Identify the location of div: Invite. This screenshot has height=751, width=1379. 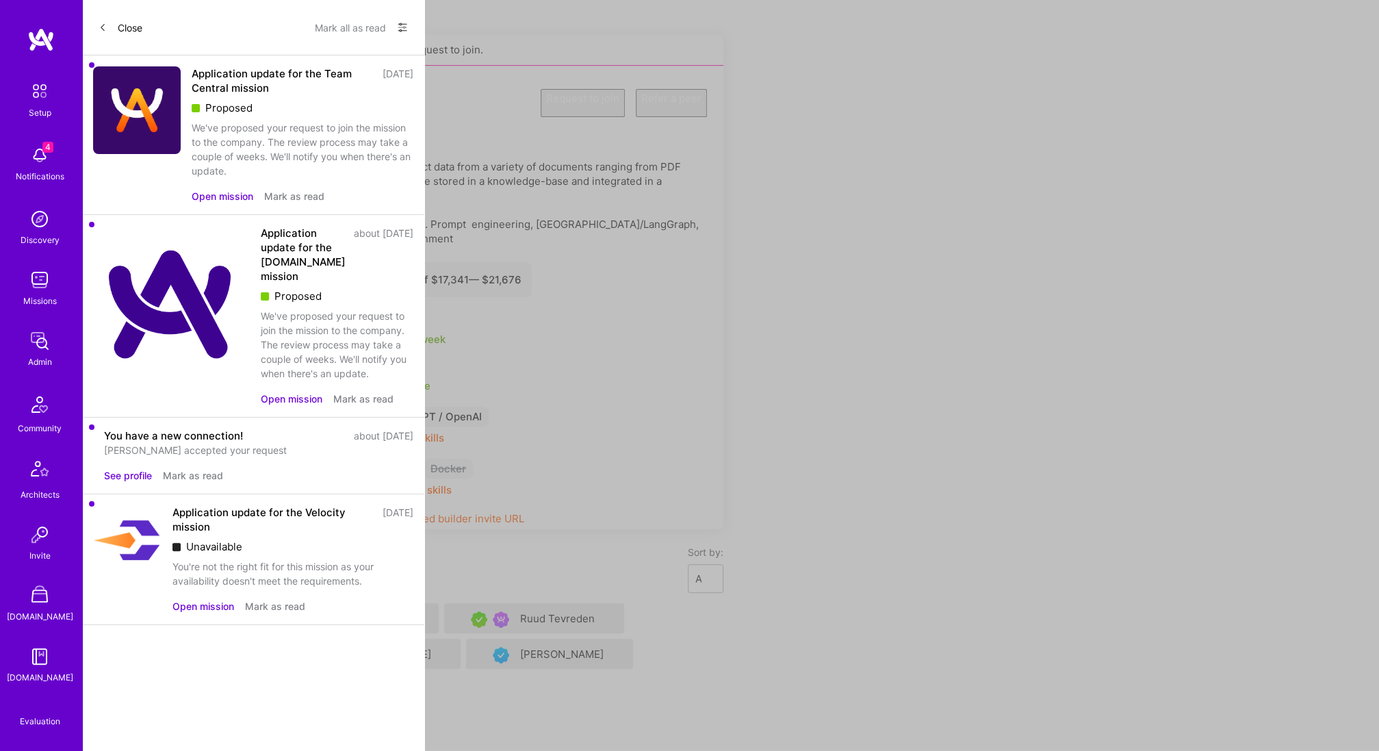
(40, 555).